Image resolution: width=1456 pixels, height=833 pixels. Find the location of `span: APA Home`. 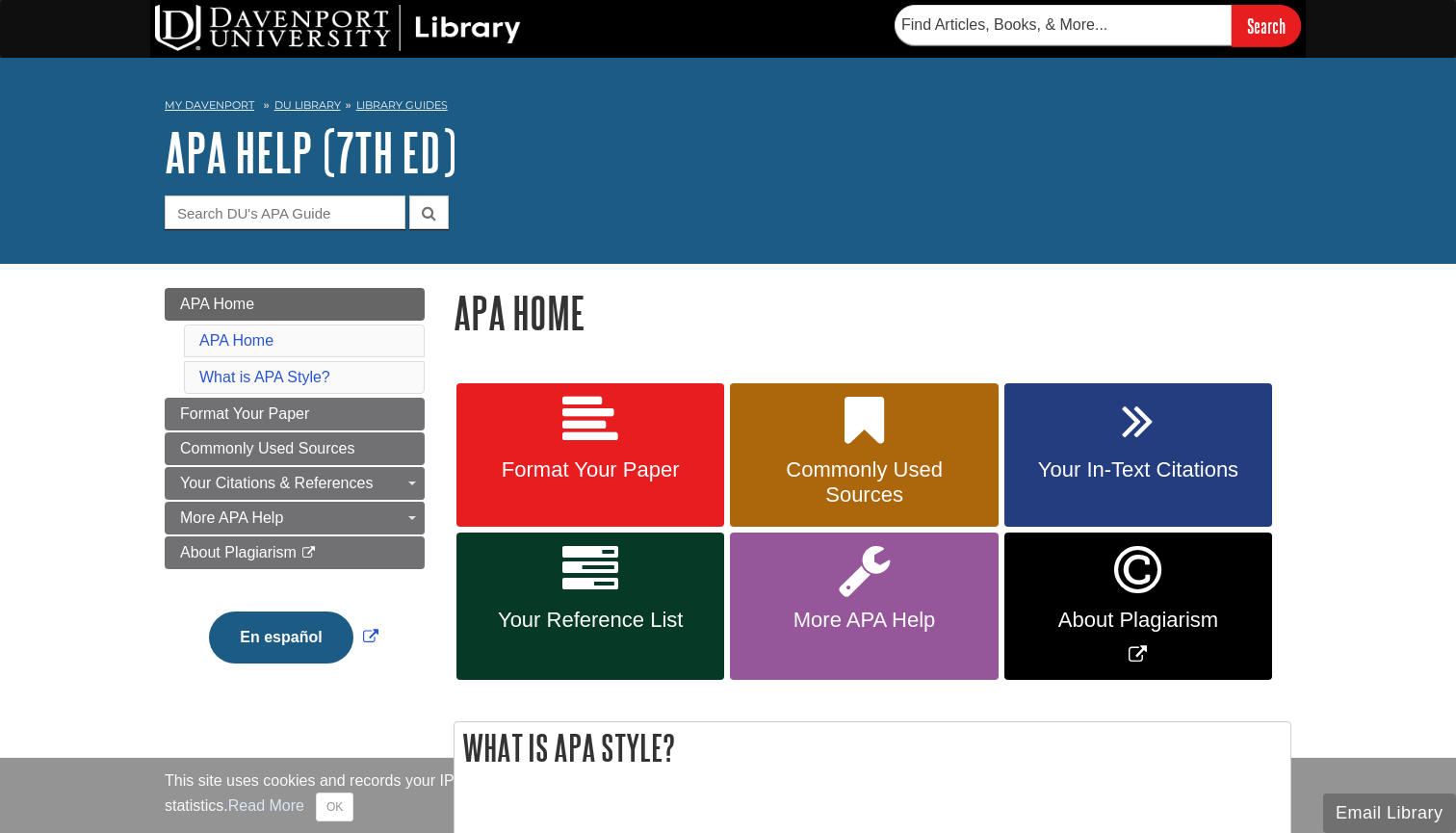

span: APA Home is located at coordinates (217, 304).